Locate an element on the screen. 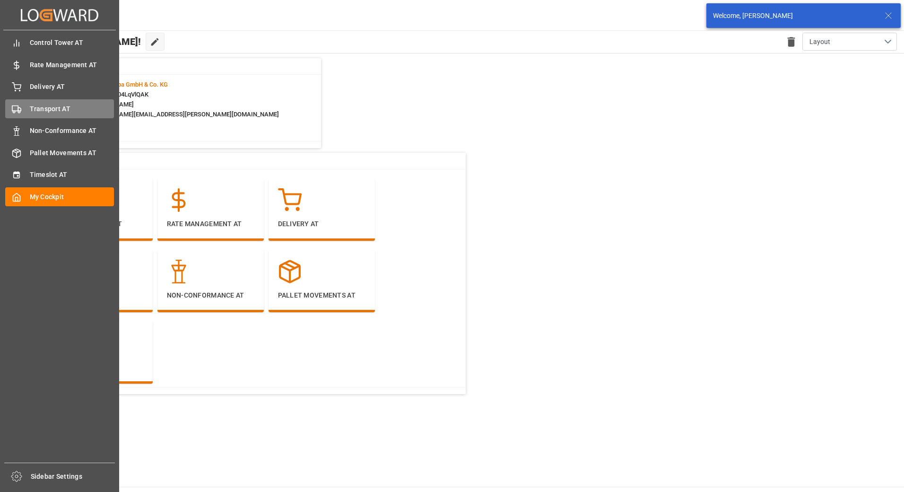 The height and width of the screenshot is (492, 904). a: Control Tower AT is located at coordinates (60, 43).